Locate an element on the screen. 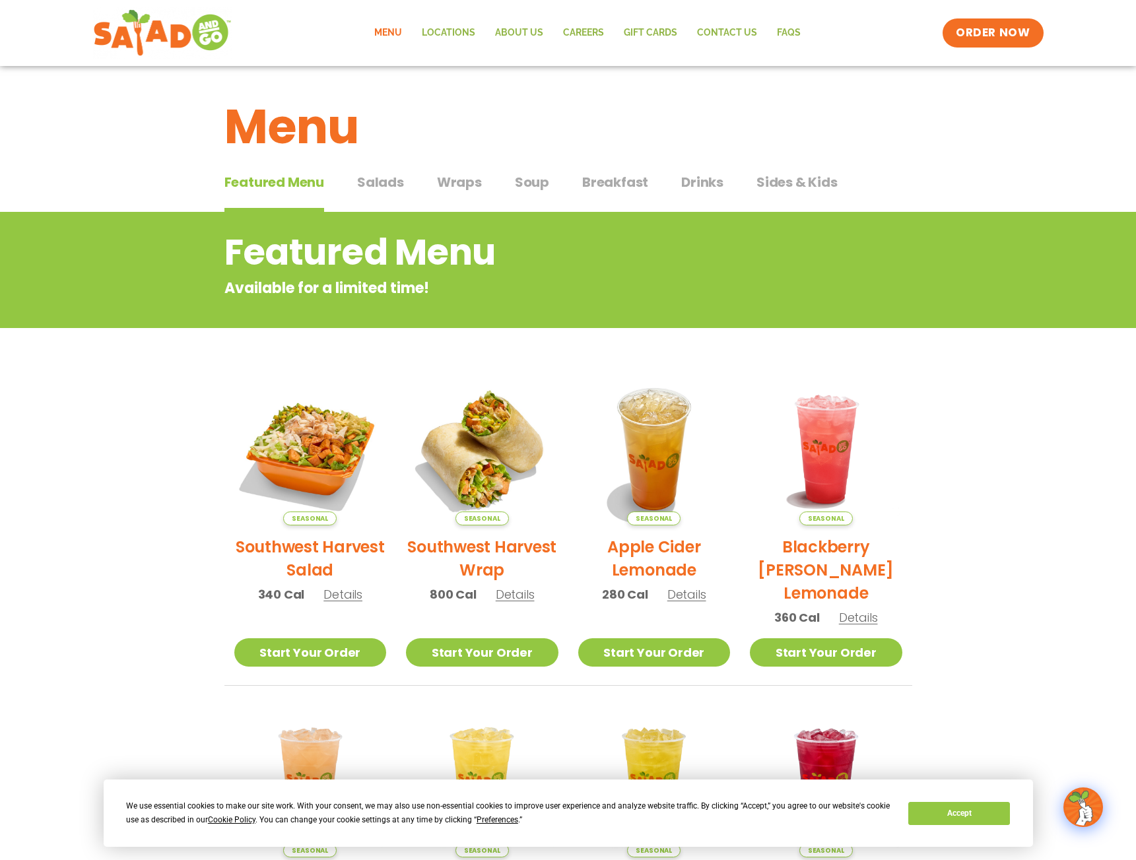  h2: Southwest Harvest Salad is located at coordinates (310, 558).